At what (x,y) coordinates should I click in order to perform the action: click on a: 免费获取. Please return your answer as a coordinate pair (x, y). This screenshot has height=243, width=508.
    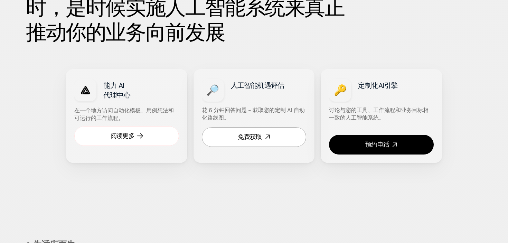
    Looking at the image, I should click on (254, 137).